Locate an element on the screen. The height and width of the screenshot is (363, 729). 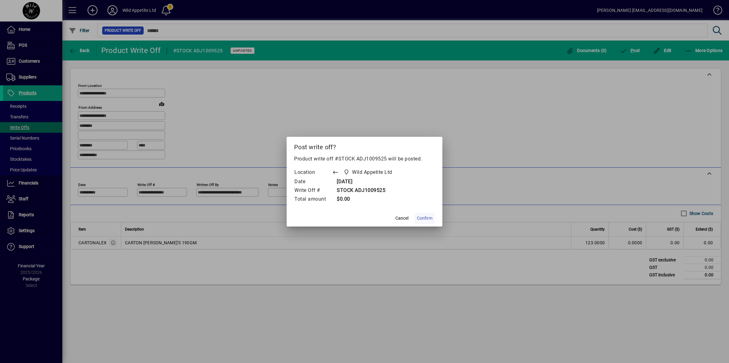
td: STOCK ADJ1009525 is located at coordinates (368, 191).